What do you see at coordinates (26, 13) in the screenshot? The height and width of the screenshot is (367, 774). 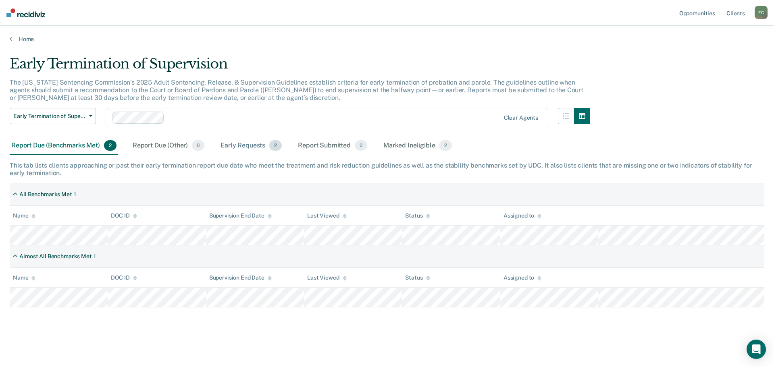 I see `img: Recidiviz` at bounding box center [26, 13].